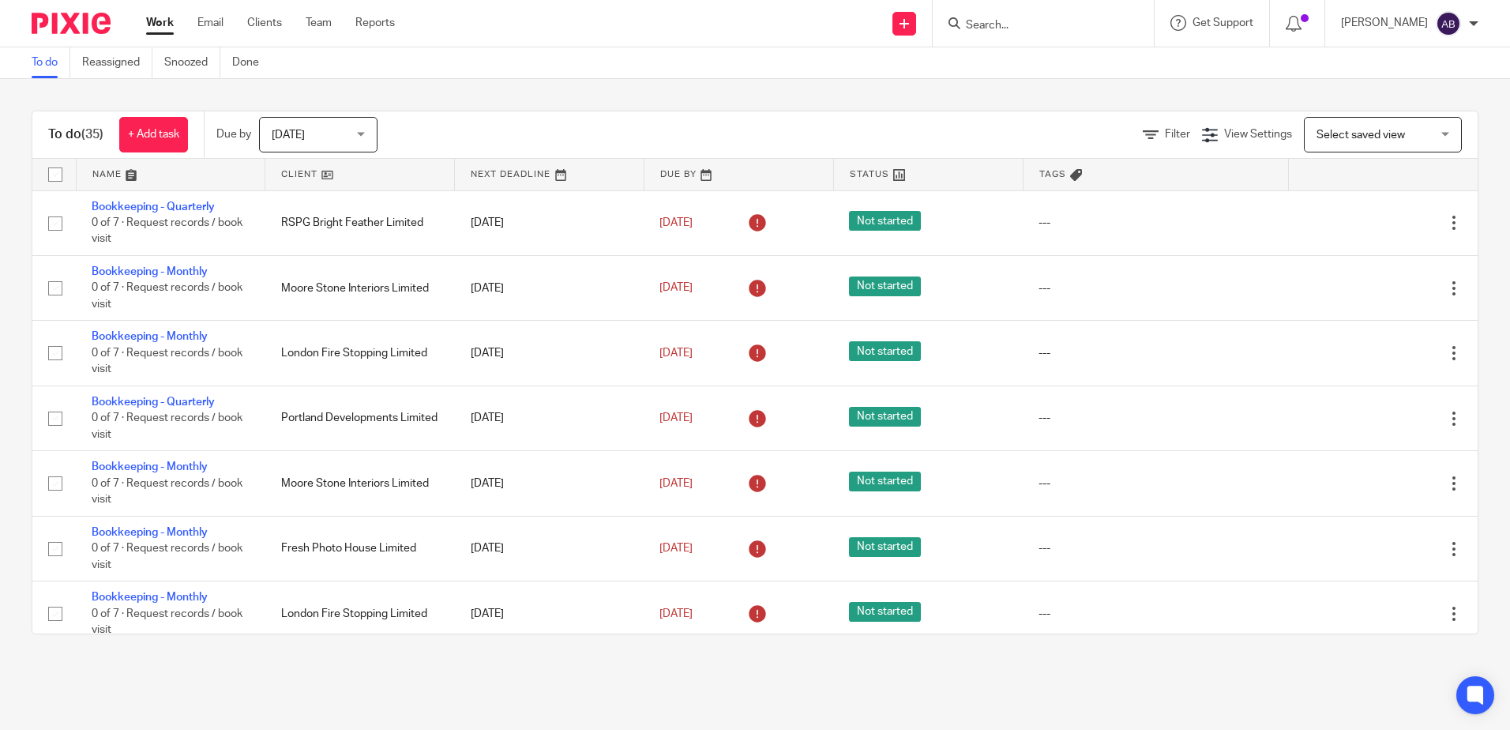 The width and height of the screenshot is (1510, 730). What do you see at coordinates (360, 223) in the screenshot?
I see `td: RSPG Bright Feather Limited` at bounding box center [360, 223].